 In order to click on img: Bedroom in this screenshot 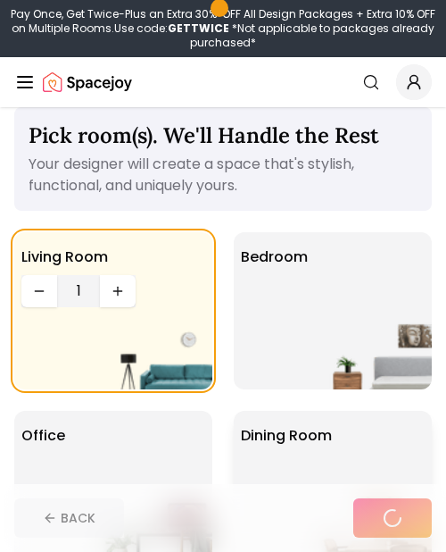, I will do `click(375, 353)`.